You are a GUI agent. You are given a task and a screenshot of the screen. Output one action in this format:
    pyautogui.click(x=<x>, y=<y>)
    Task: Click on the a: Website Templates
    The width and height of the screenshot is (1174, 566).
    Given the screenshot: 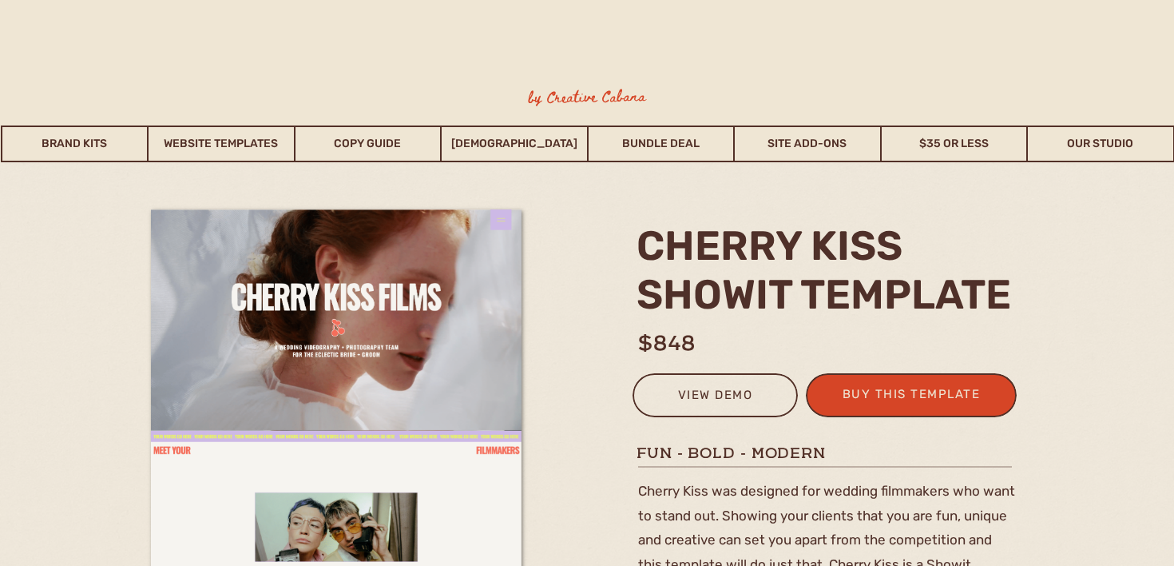 What is the action you would take?
    pyautogui.click(x=221, y=144)
    